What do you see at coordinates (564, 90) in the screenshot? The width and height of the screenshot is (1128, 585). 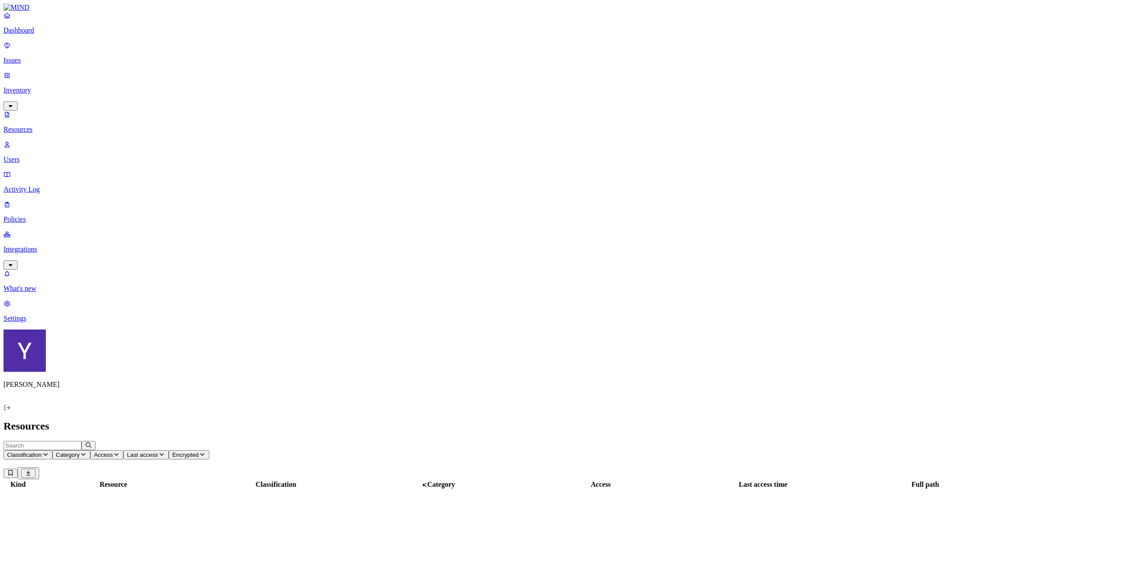 I see `p: Inventory` at bounding box center [564, 90].